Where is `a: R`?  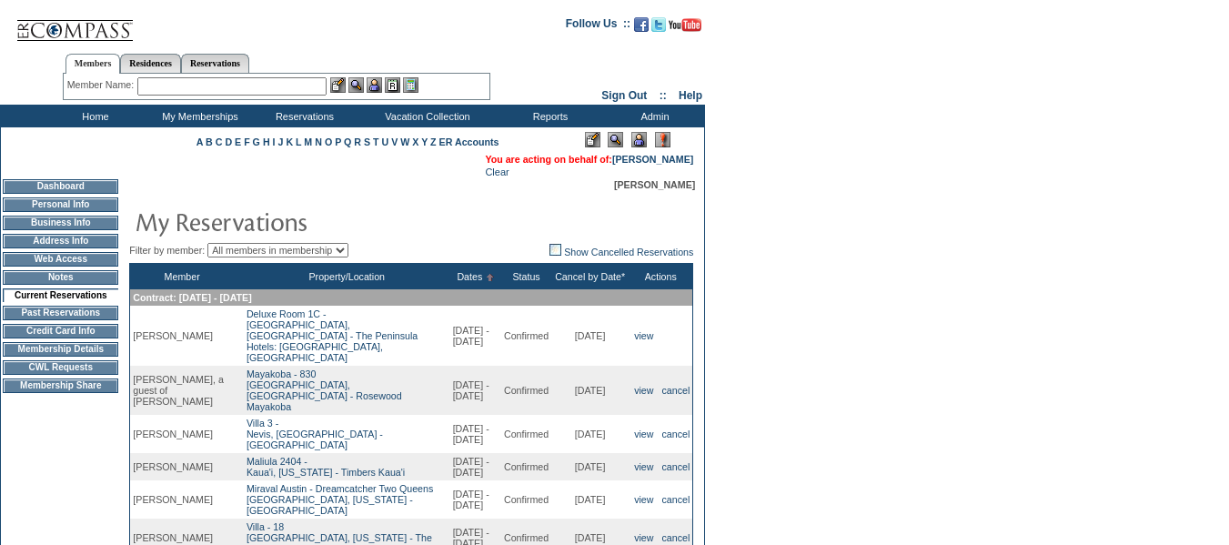
a: R is located at coordinates (357, 142).